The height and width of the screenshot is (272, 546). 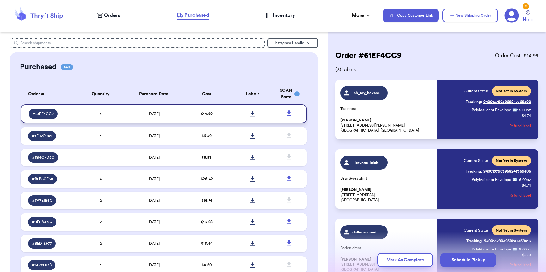 I want to click on th: Purchase Date, so click(x=154, y=94).